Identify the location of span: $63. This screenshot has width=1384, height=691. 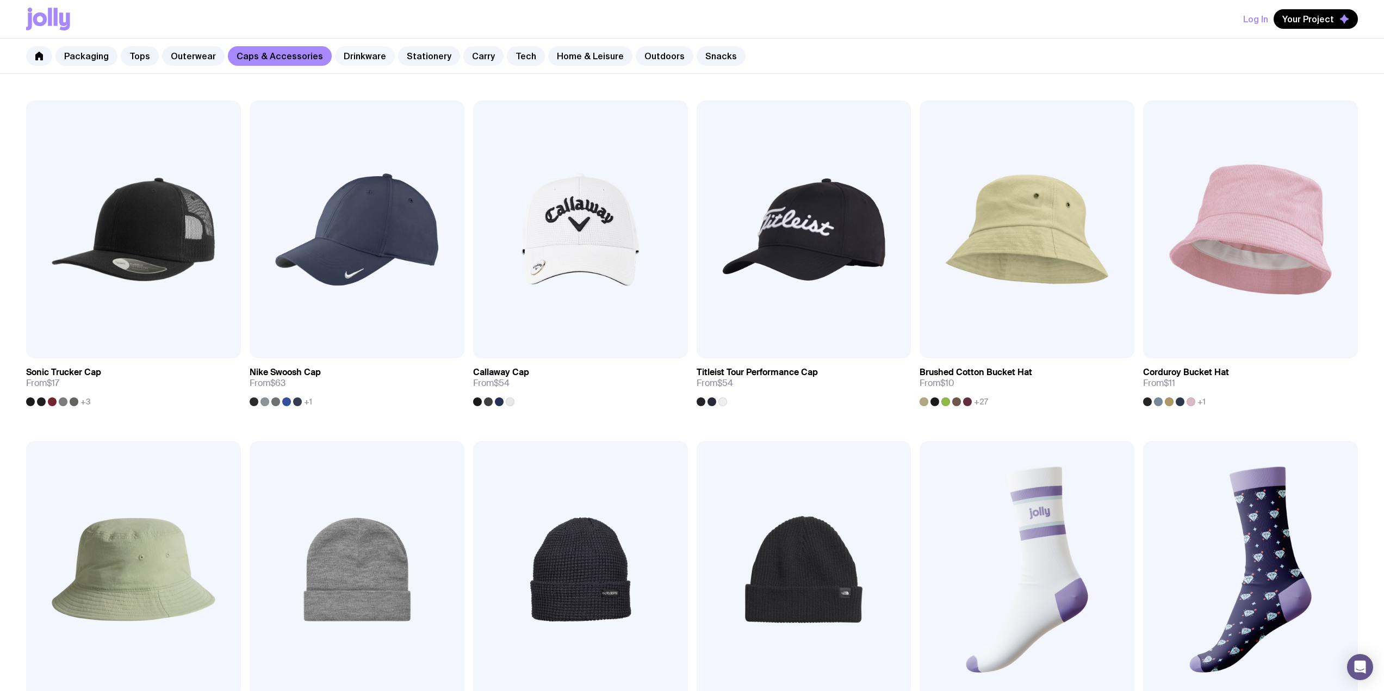
(278, 383).